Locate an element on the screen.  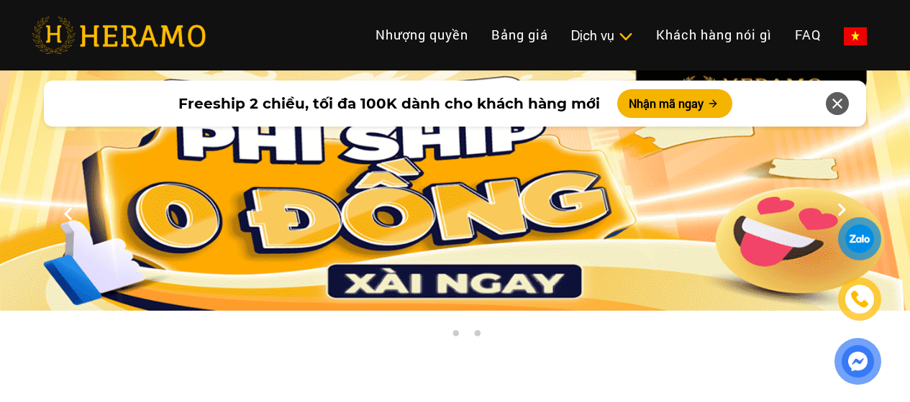
button: 3 is located at coordinates (477, 337).